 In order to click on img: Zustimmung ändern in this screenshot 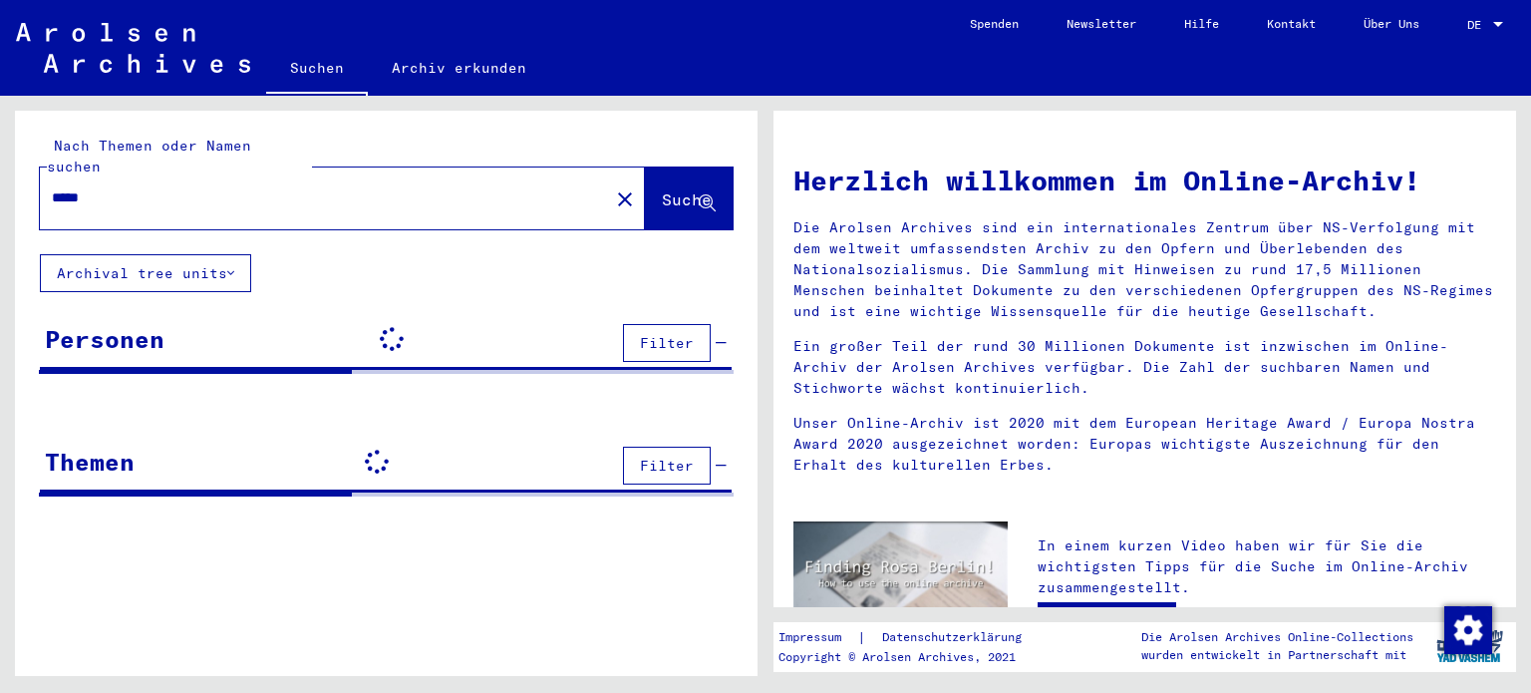, I will do `click(1469, 630)`.